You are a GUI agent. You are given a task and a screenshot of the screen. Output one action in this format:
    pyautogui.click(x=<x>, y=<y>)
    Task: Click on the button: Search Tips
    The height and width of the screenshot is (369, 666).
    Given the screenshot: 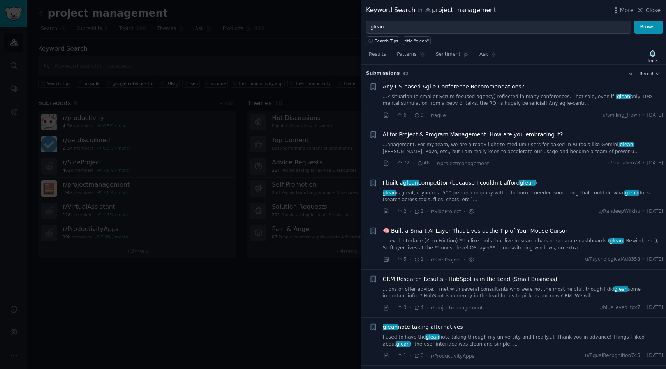 What is the action you would take?
    pyautogui.click(x=383, y=41)
    